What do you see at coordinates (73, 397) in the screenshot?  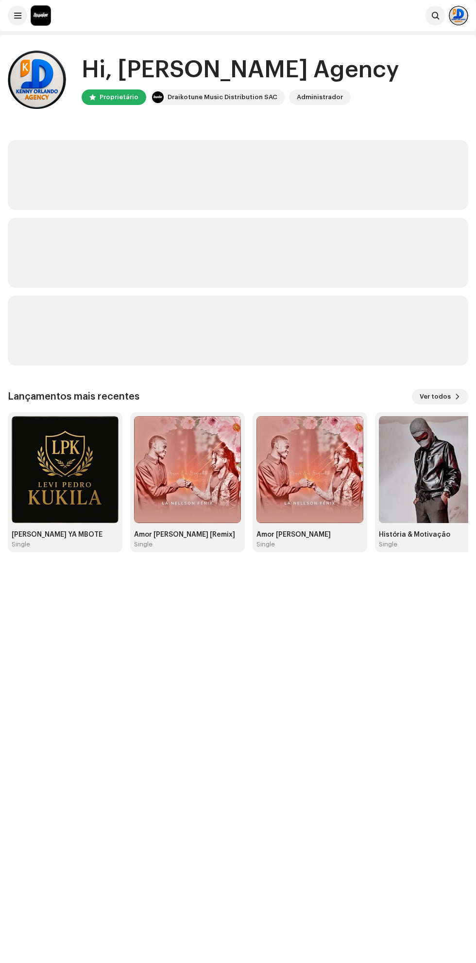 I see `h3: Lançamentos mais recentes` at bounding box center [73, 397].